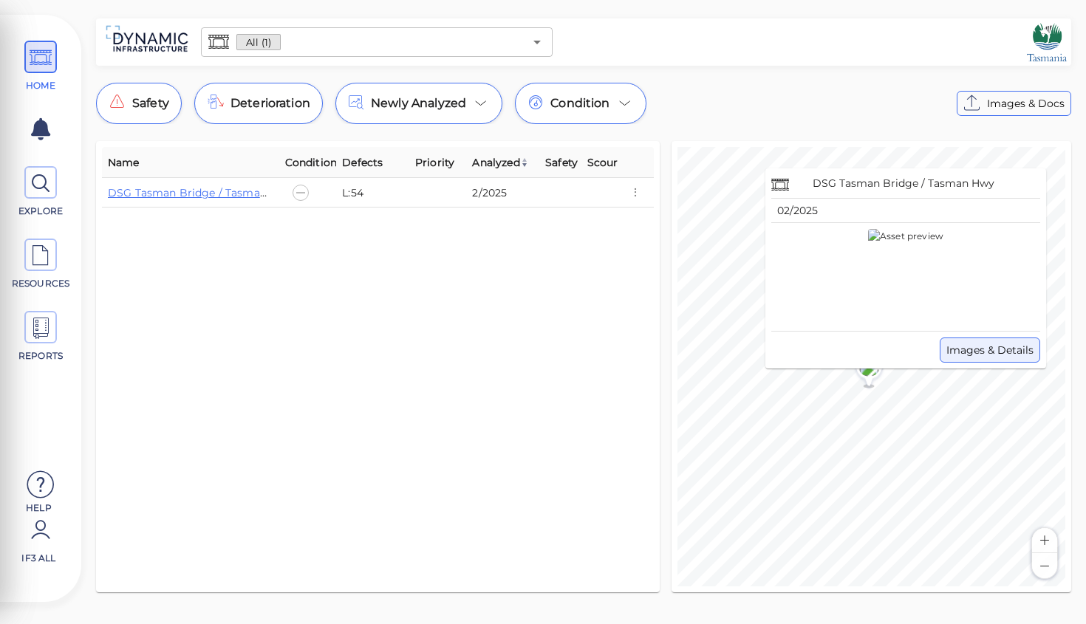 The width and height of the screenshot is (1086, 624). Describe the element at coordinates (418, 103) in the screenshot. I see `span: Newly Analyzed` at that location.